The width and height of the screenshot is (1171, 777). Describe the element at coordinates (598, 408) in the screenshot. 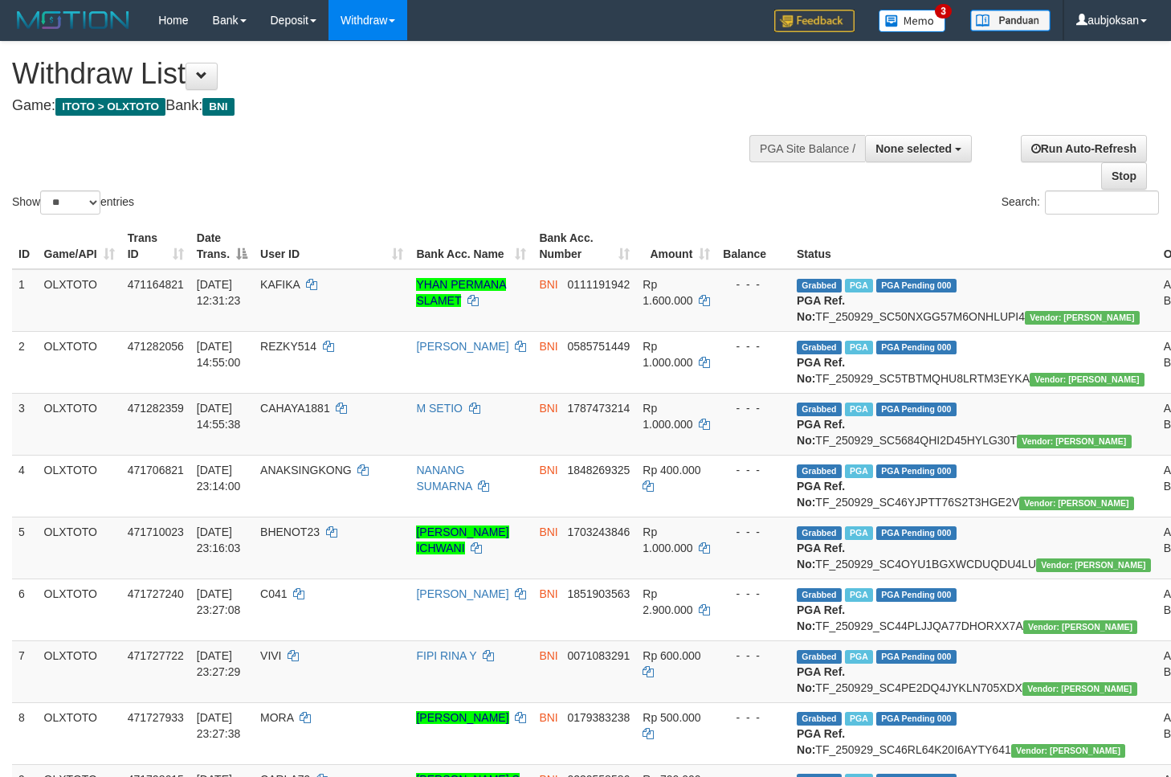

I see `span: Copy 1787473214 to clipboard` at that location.